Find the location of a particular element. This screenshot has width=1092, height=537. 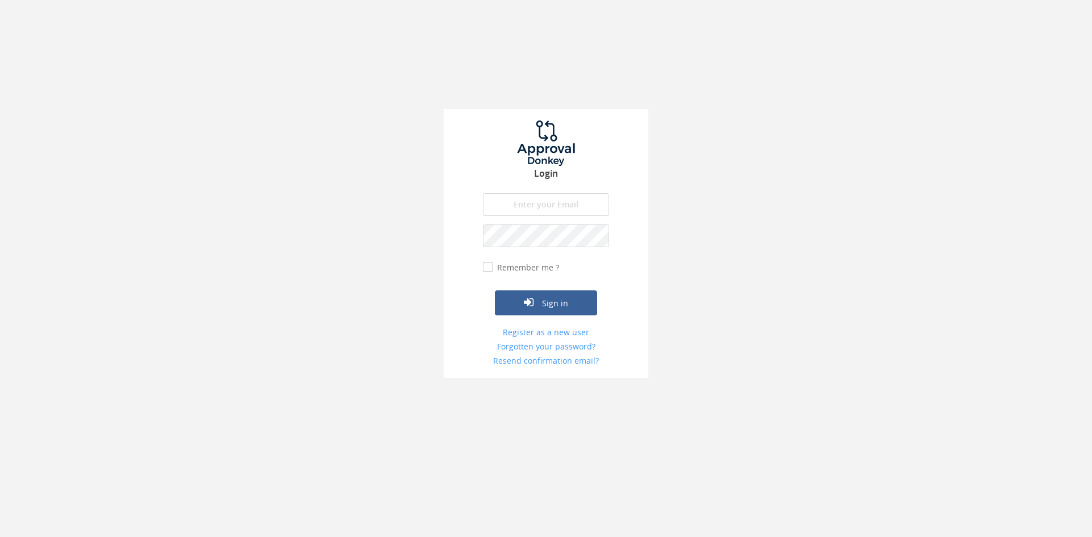

img: logo.png is located at coordinates (546, 143).